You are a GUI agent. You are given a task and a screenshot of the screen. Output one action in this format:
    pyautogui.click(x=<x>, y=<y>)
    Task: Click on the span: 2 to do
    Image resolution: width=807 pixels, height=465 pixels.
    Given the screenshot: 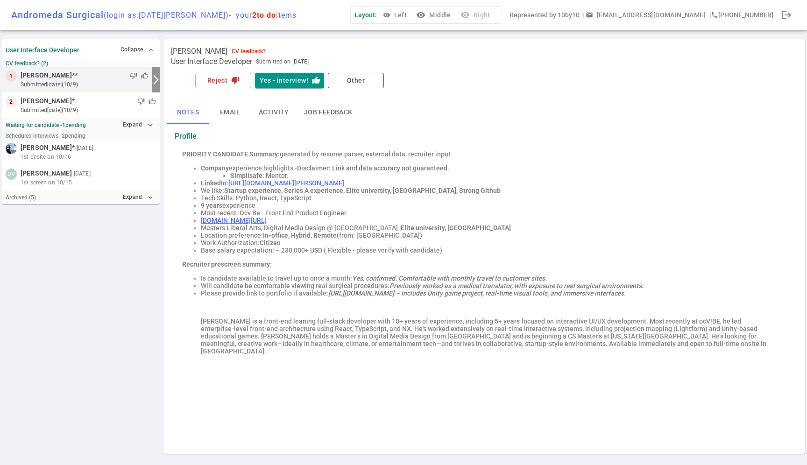 What is the action you would take?
    pyautogui.click(x=264, y=15)
    